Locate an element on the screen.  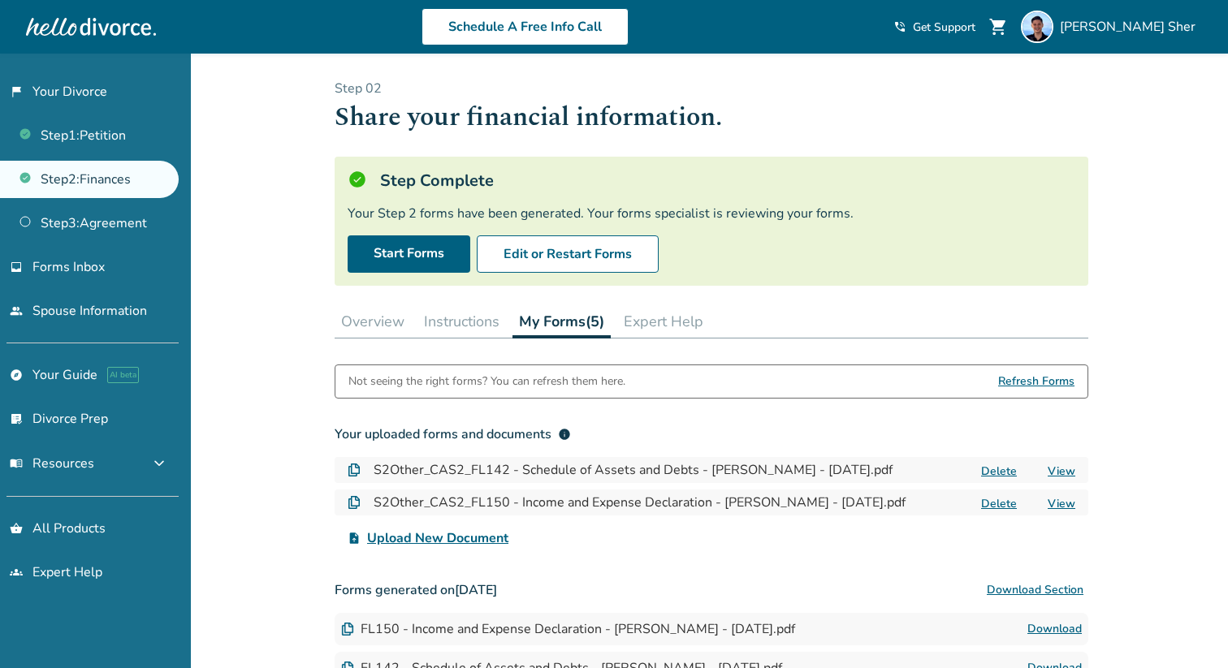
span: Refresh Forms is located at coordinates (1036, 382).